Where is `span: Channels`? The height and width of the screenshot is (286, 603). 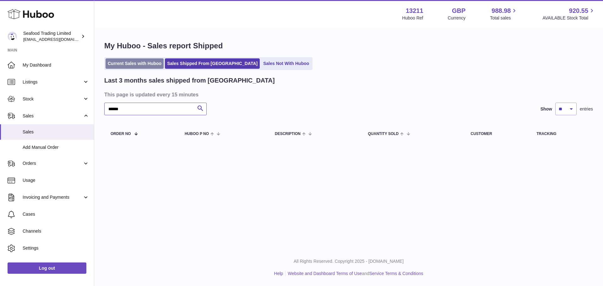 span: Channels is located at coordinates (56, 231).